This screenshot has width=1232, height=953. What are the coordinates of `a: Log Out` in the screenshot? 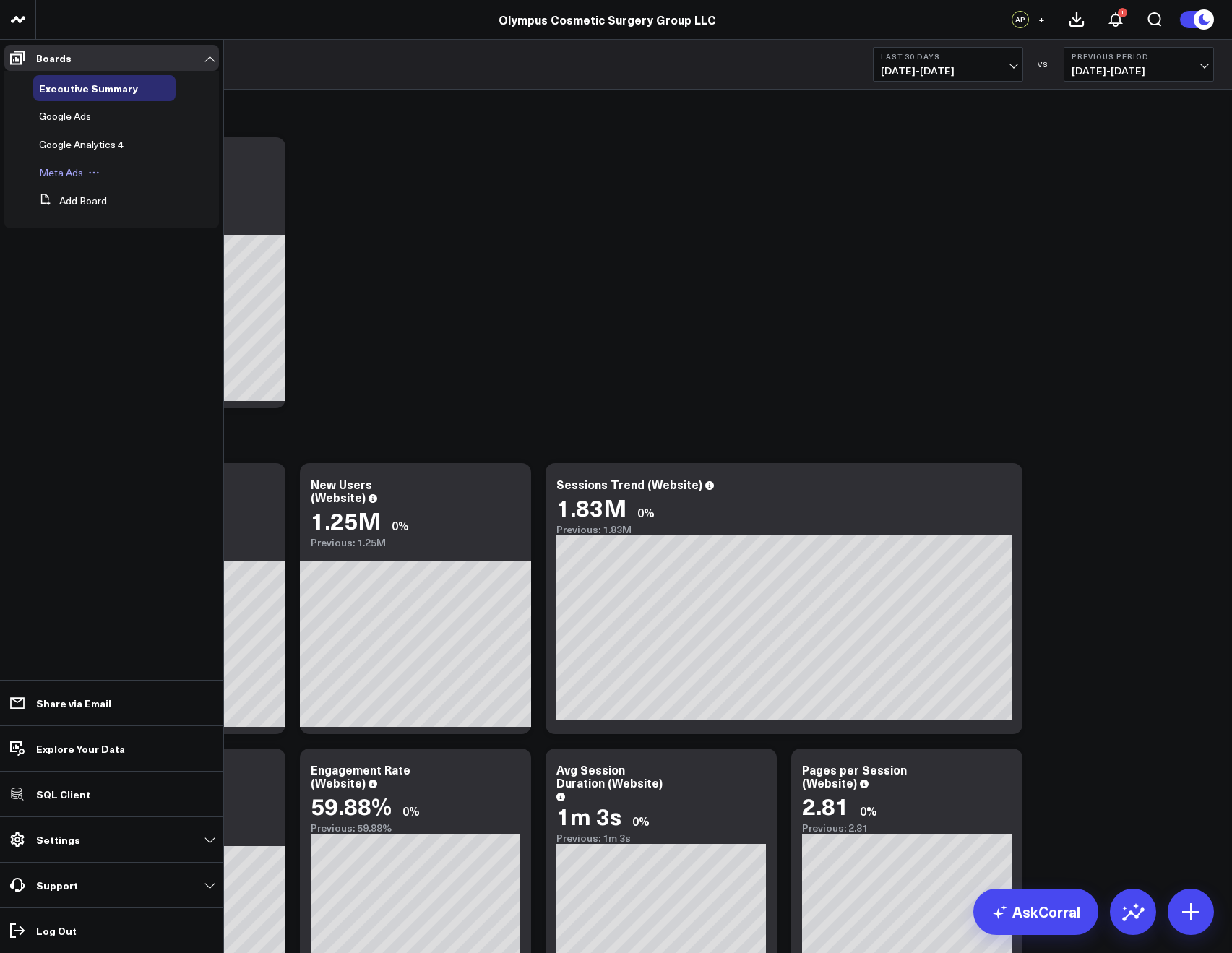 It's located at (111, 930).